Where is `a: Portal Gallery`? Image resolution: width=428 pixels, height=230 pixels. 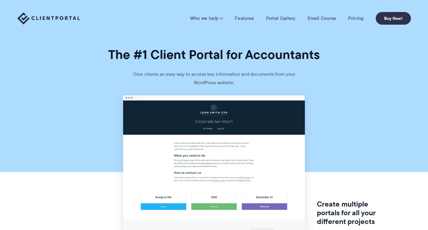 a: Portal Gallery is located at coordinates (281, 18).